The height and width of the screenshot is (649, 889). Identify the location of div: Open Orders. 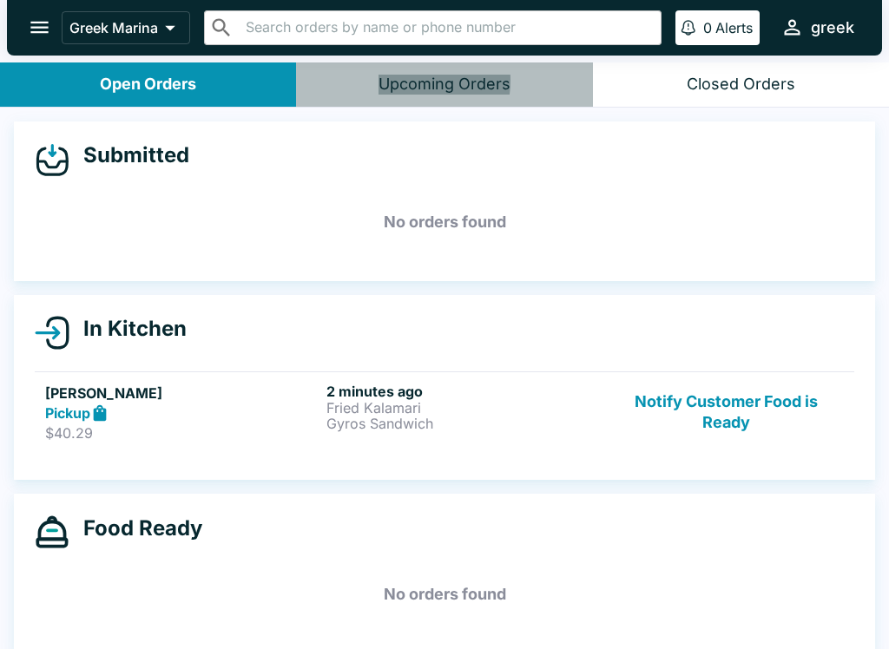
(148, 84).